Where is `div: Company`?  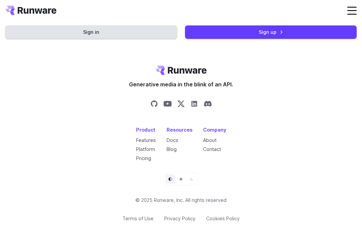 div: Company is located at coordinates (214, 130).